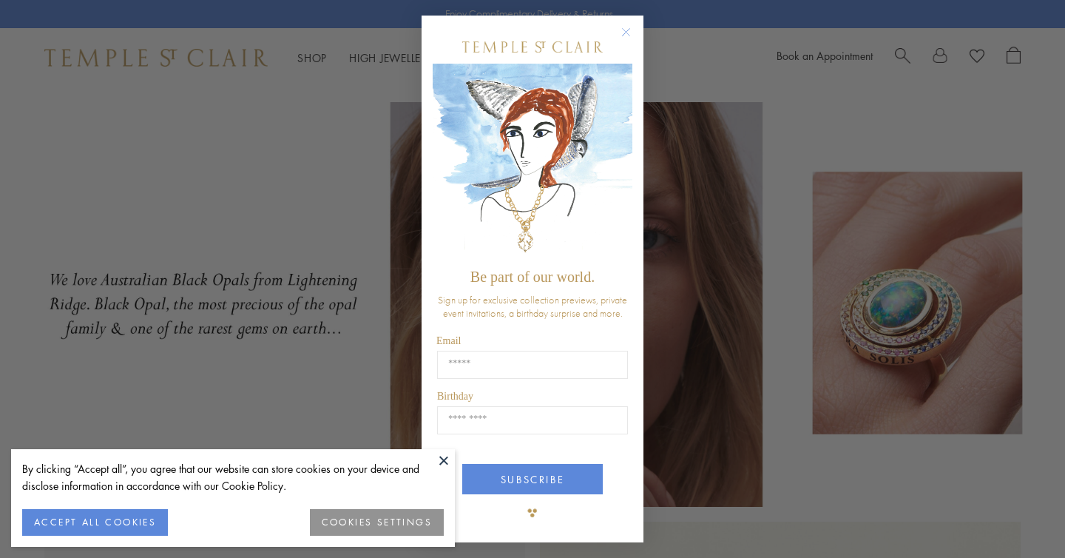  What do you see at coordinates (533, 513) in the screenshot?
I see `img: TSC` at bounding box center [533, 513].